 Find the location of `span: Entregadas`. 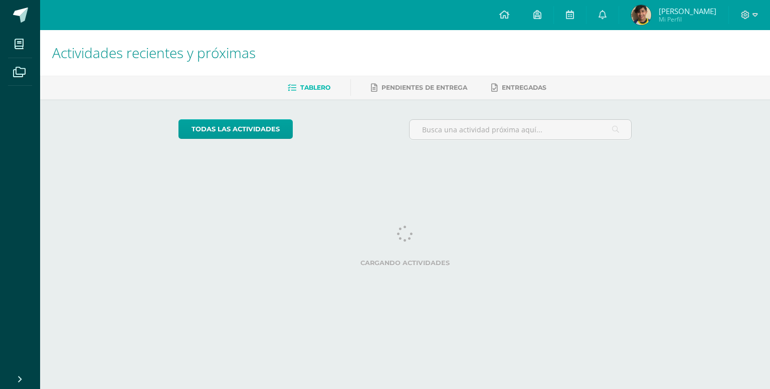

span: Entregadas is located at coordinates (524, 87).